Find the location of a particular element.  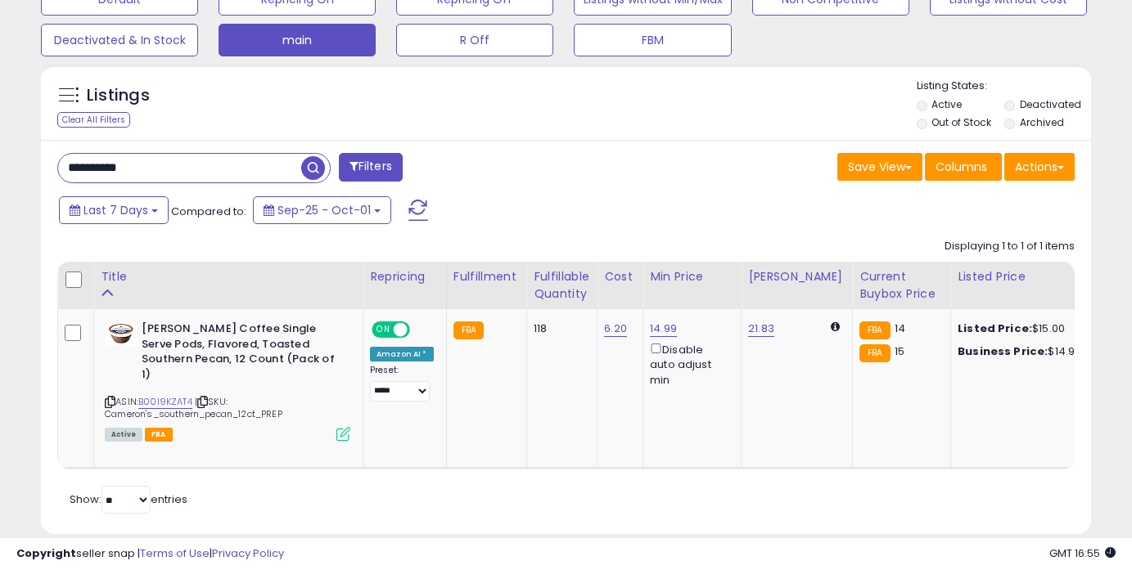

label: Archived is located at coordinates (1042, 122).